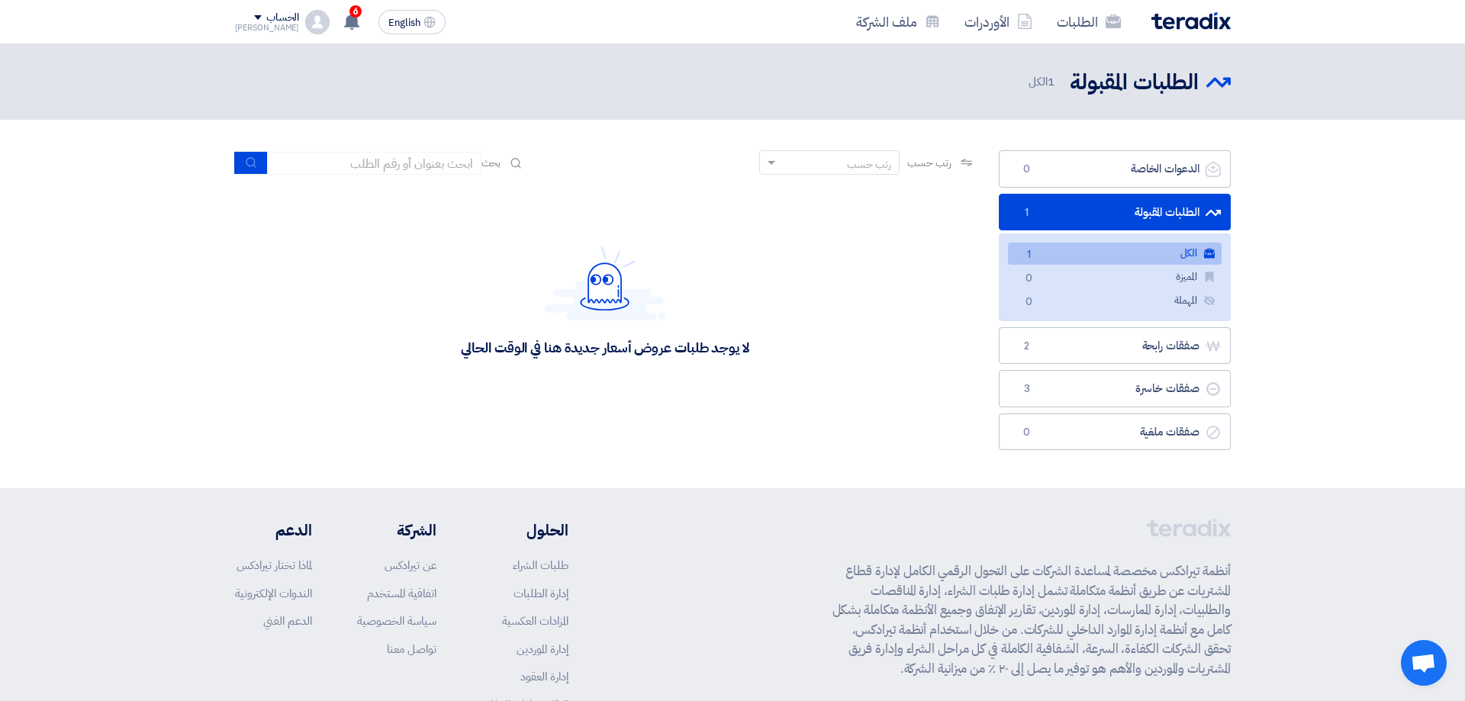  I want to click on div: لا يوجد طلبات عروض أسعار جديدة هنا في الوقت الحالي, so click(604, 347).